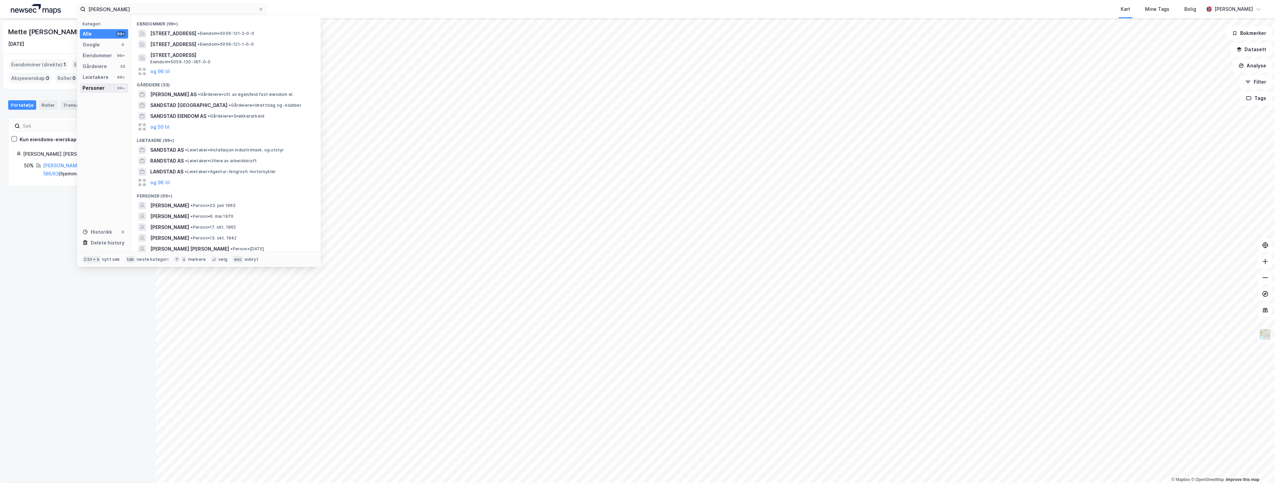  What do you see at coordinates (1191, 9) in the screenshot?
I see `div: Bolig` at bounding box center [1191, 9].